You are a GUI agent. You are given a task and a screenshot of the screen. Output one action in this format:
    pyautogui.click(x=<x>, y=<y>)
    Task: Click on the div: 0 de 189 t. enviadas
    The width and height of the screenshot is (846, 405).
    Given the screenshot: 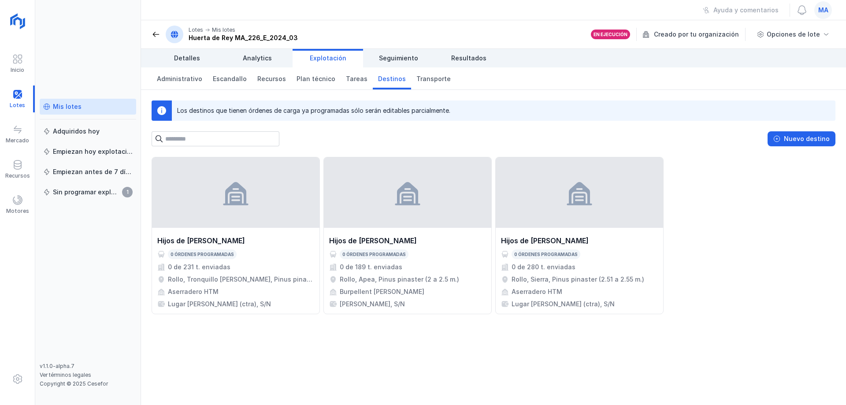 What is the action you would take?
    pyautogui.click(x=371, y=267)
    